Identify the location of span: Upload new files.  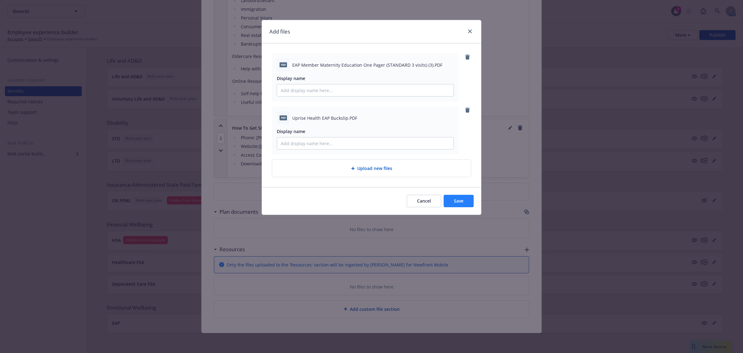
(375, 168).